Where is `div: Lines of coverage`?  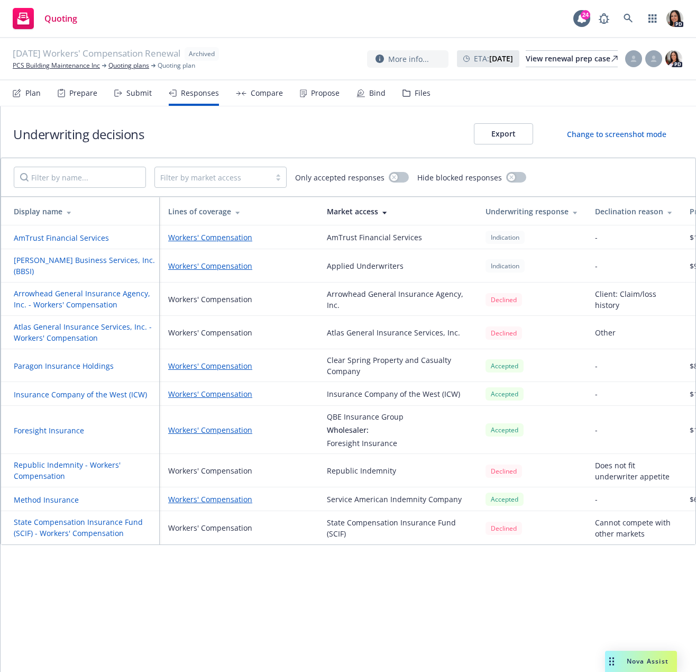 div: Lines of coverage is located at coordinates (239, 211).